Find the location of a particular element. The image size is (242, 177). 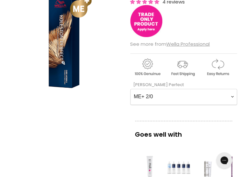

img: shipping.gif is located at coordinates (183, 67).